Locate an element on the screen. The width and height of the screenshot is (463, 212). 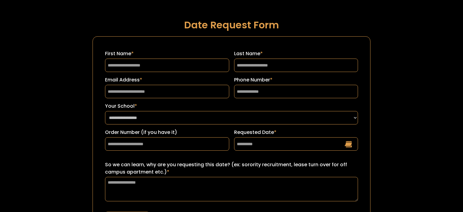
h1: Date Request Form is located at coordinates (231, 25).